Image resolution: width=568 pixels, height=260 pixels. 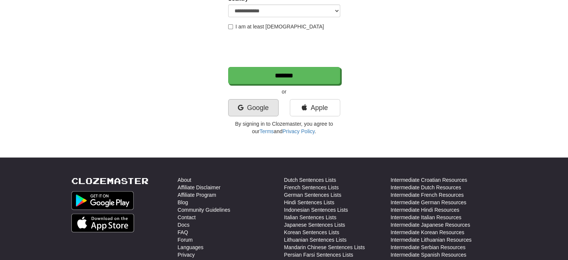 What do you see at coordinates (267, 131) in the screenshot?
I see `a: Terms` at bounding box center [267, 131].